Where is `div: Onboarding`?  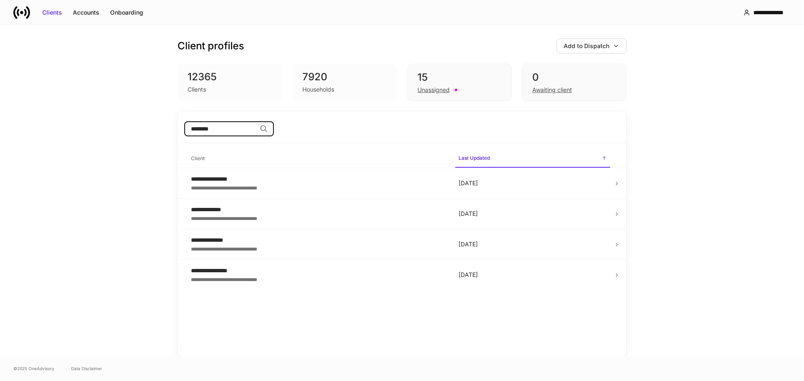
div: Onboarding is located at coordinates (126, 13).